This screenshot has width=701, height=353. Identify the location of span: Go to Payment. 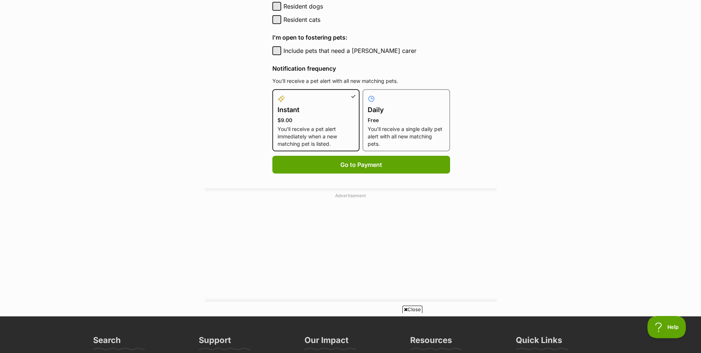
(361, 165).